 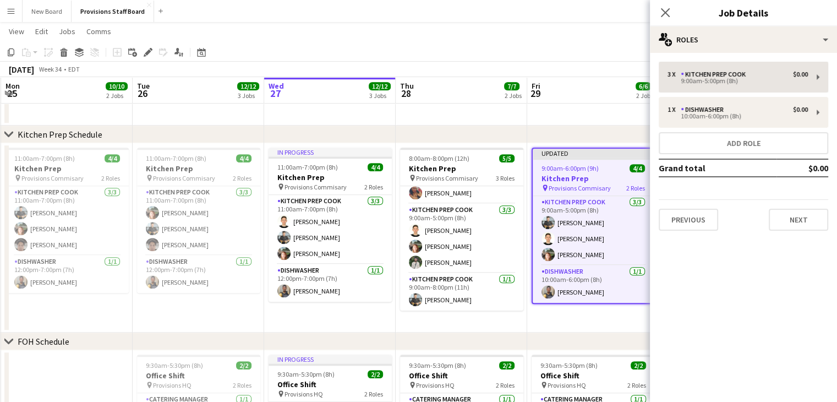 I want to click on span: 8:00am-8:00pm (12h), so click(x=439, y=158).